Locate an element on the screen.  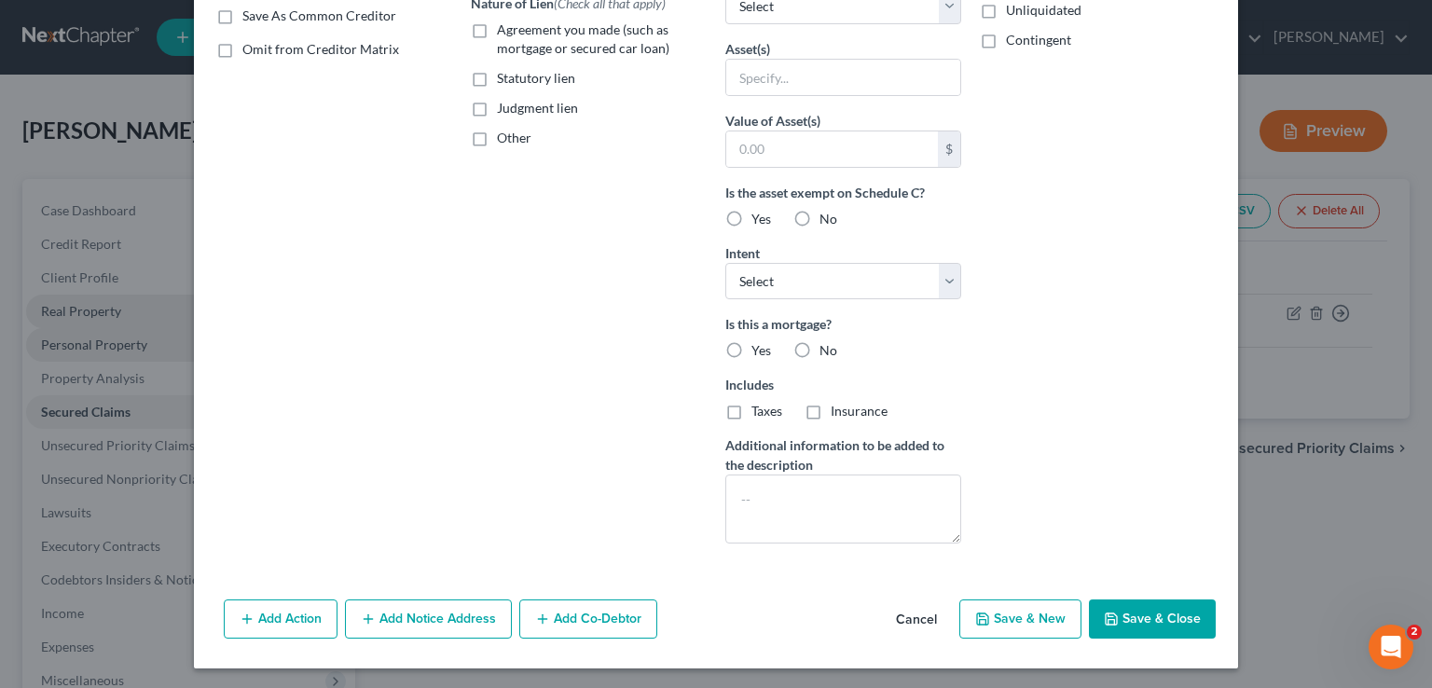
label: Value of Asset(s) is located at coordinates (773, 120).